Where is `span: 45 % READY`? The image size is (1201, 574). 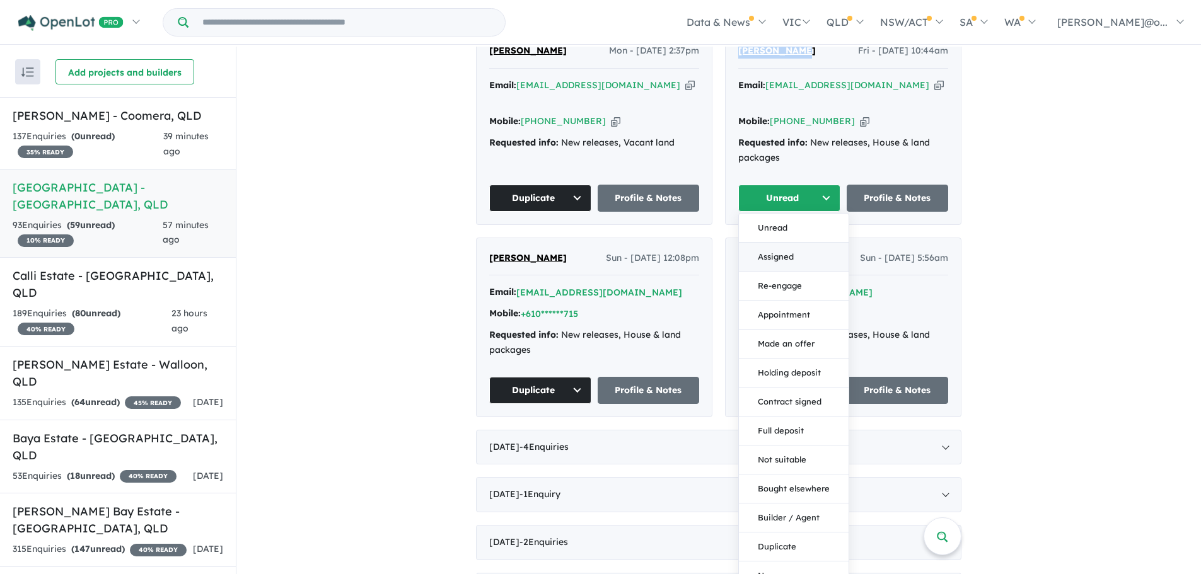
span: 45 % READY is located at coordinates (153, 403).